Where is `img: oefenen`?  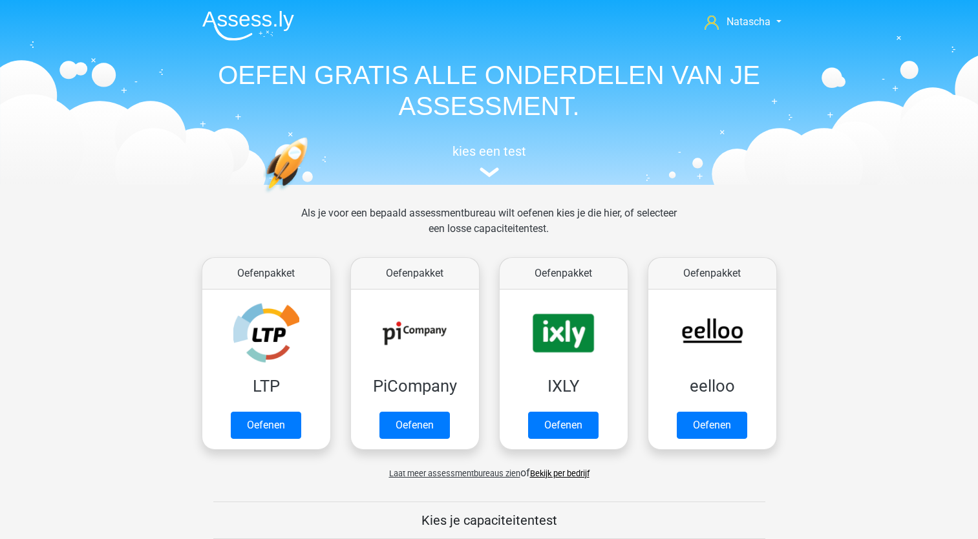 img: oefenen is located at coordinates (310, 195).